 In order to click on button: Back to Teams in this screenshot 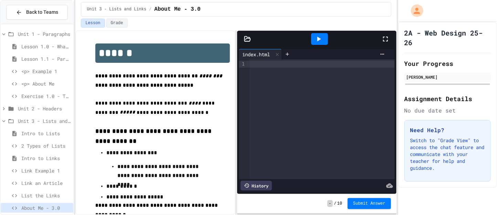, I will do `click(37, 12)`.